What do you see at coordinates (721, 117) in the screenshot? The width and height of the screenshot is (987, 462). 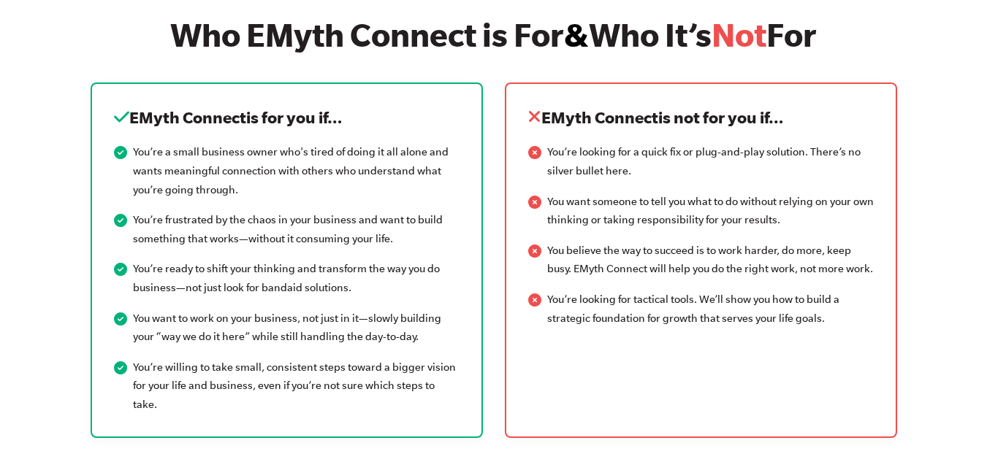 I see `strong: is not for you if…` at bounding box center [721, 117].